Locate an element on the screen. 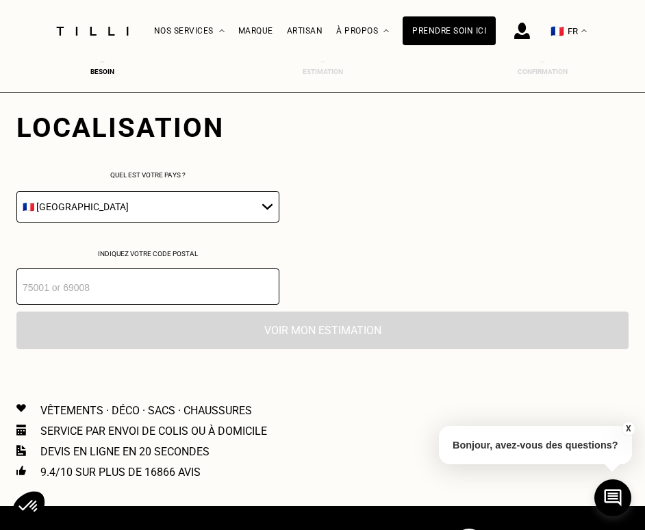 This screenshot has width=645, height=530. p: Devis en ligne en 20 secondes is located at coordinates (125, 451).